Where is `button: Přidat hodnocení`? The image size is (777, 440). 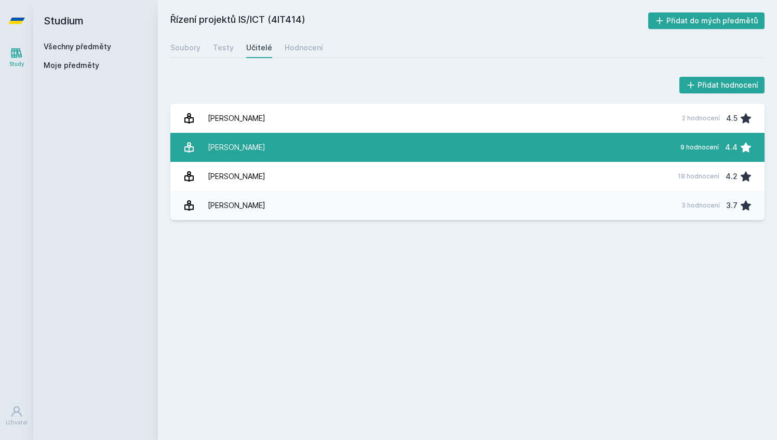 button: Přidat hodnocení is located at coordinates (722, 85).